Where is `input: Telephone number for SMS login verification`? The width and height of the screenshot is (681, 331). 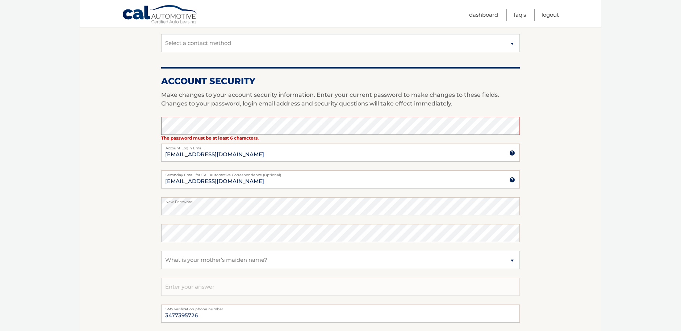
input: Telephone number for SMS login verification is located at coordinates (341, 314).